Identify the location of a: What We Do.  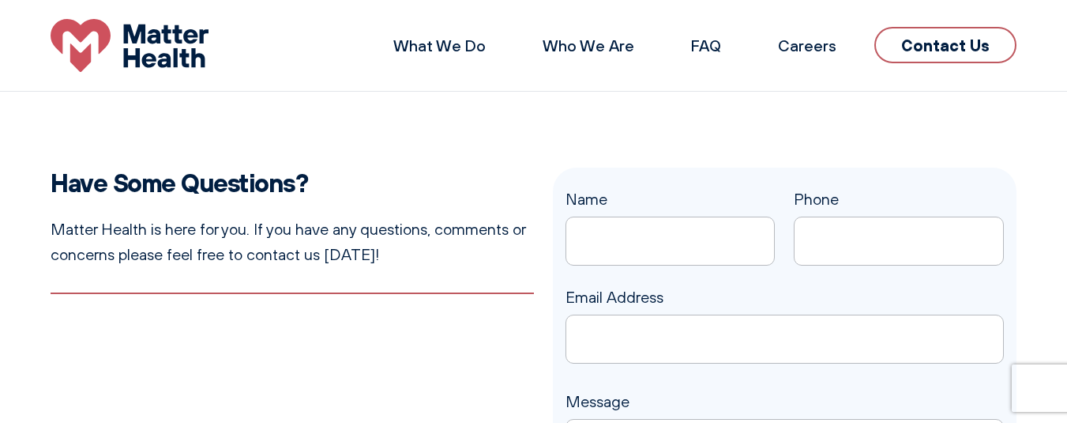
(439, 45).